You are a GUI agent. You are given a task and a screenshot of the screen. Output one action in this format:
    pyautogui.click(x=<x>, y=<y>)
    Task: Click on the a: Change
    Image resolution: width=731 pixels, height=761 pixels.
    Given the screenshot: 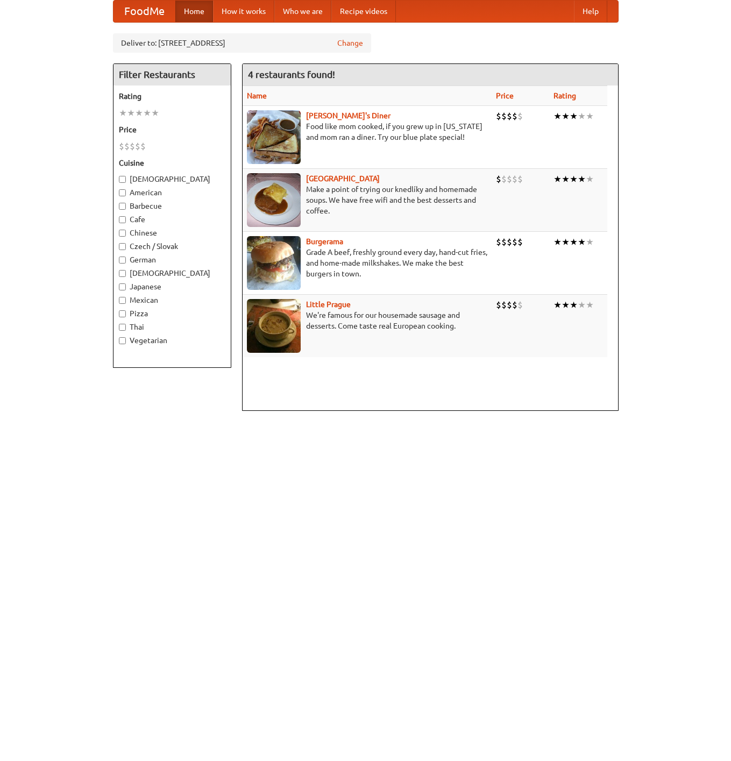 What is the action you would take?
    pyautogui.click(x=350, y=43)
    